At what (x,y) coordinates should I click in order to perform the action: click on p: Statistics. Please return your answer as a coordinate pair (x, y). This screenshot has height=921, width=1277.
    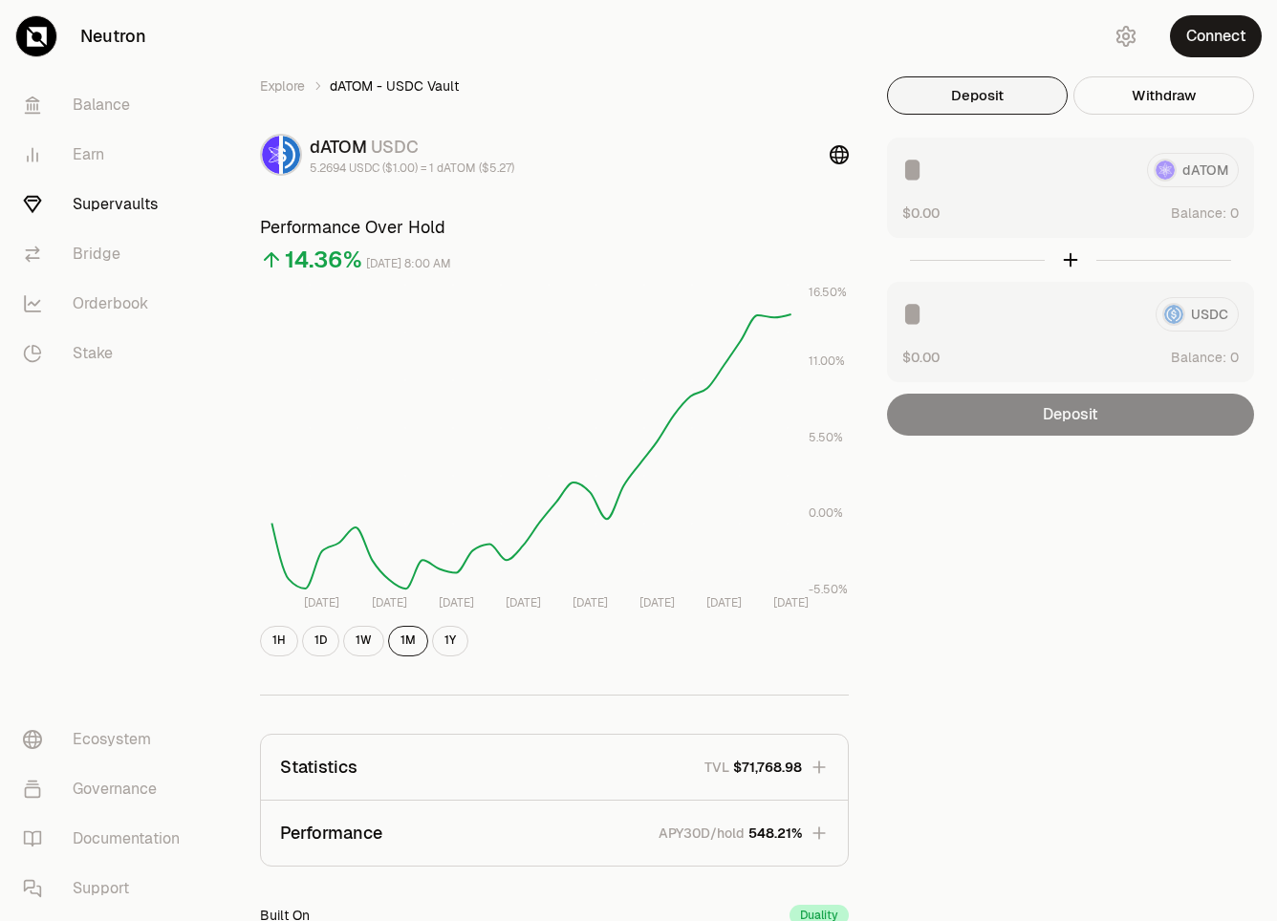
    Looking at the image, I should click on (318, 767).